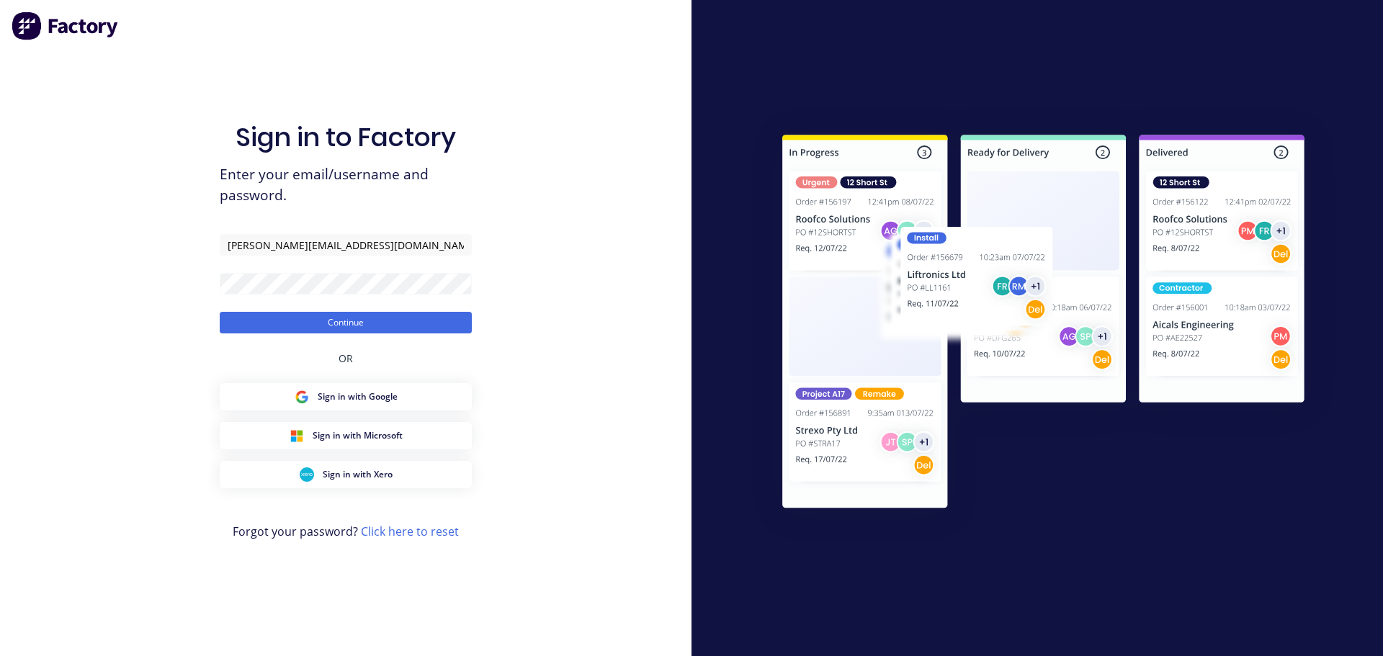  I want to click on button: Microsoft Sign inSign in with Microsoft, so click(346, 436).